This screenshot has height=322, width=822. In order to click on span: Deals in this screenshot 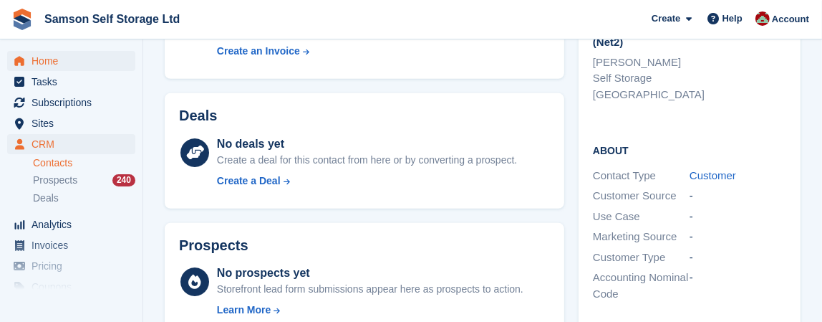, I will do `click(46, 198)`.